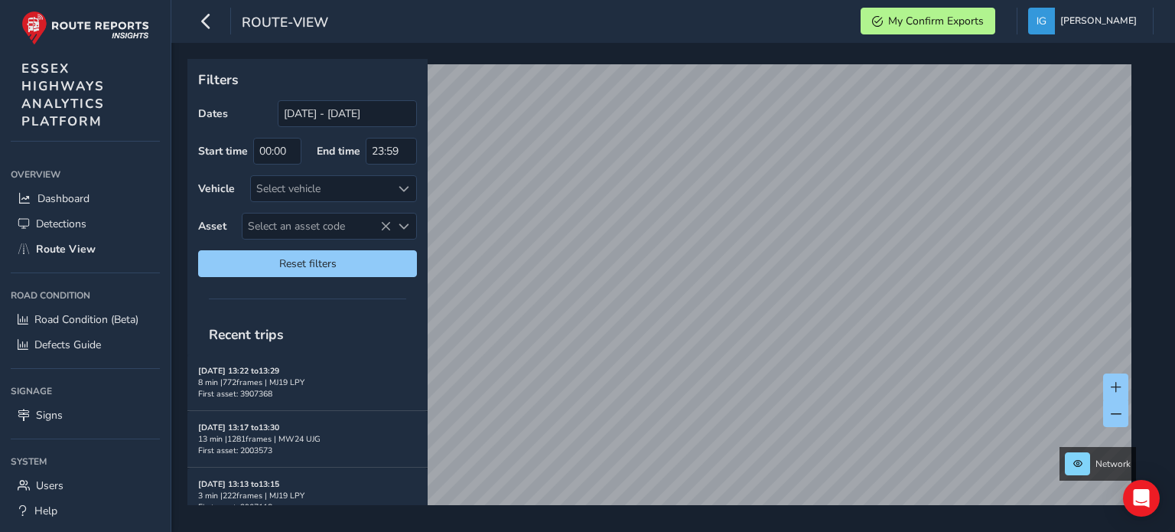  I want to click on a: Signs, so click(85, 415).